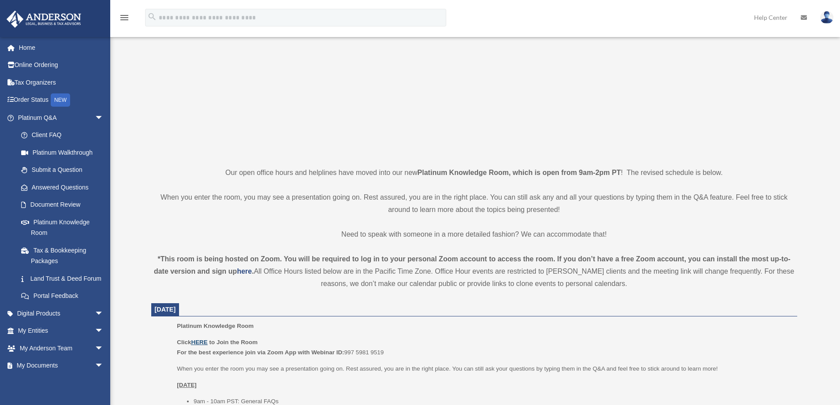 This screenshot has width=840, height=405. I want to click on i: search, so click(152, 17).